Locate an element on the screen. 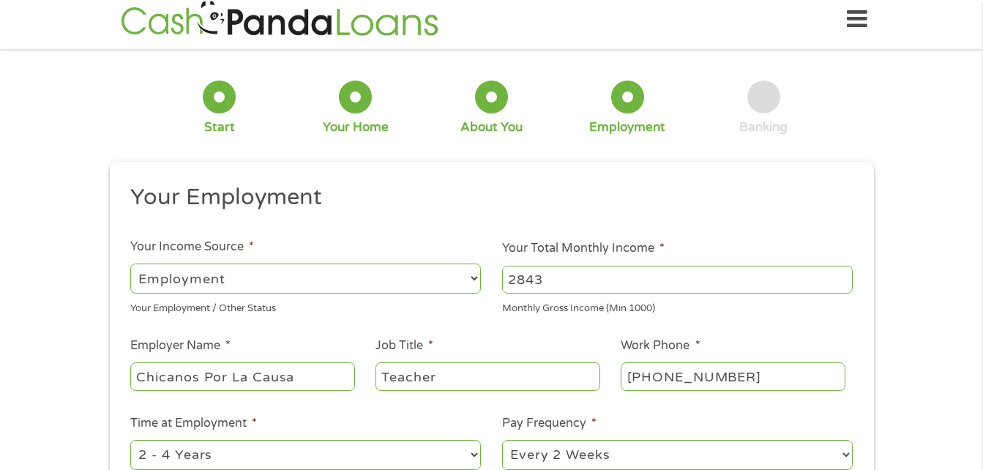  label: Work Phone is located at coordinates (660, 345).